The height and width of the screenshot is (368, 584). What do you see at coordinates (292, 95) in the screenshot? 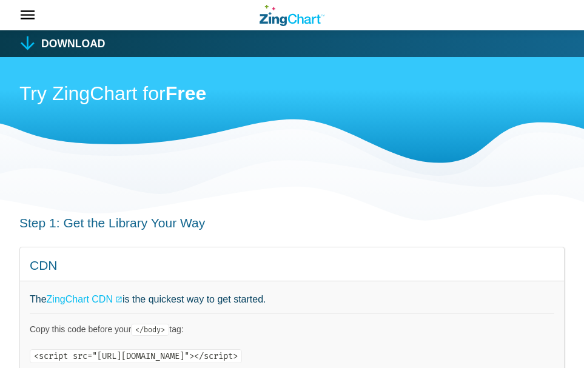
I see `h2: Try ZingChart for` at bounding box center [292, 95].